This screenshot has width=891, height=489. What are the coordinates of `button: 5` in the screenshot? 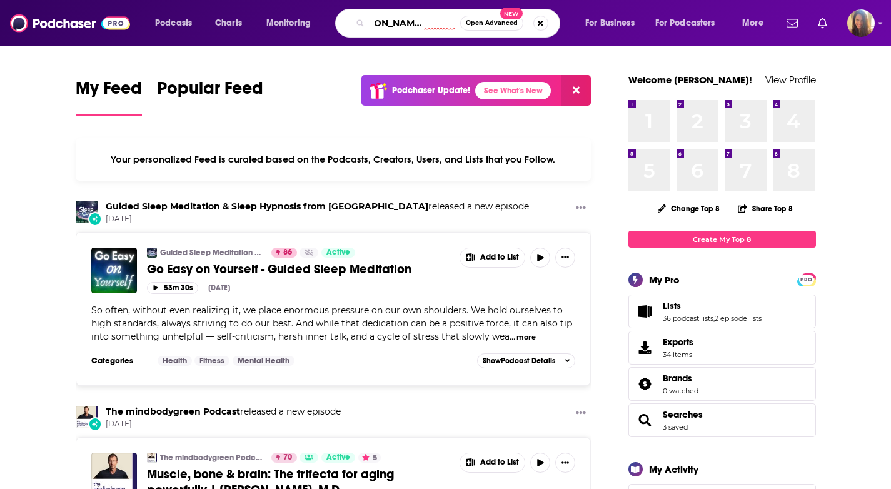 It's located at (370, 458).